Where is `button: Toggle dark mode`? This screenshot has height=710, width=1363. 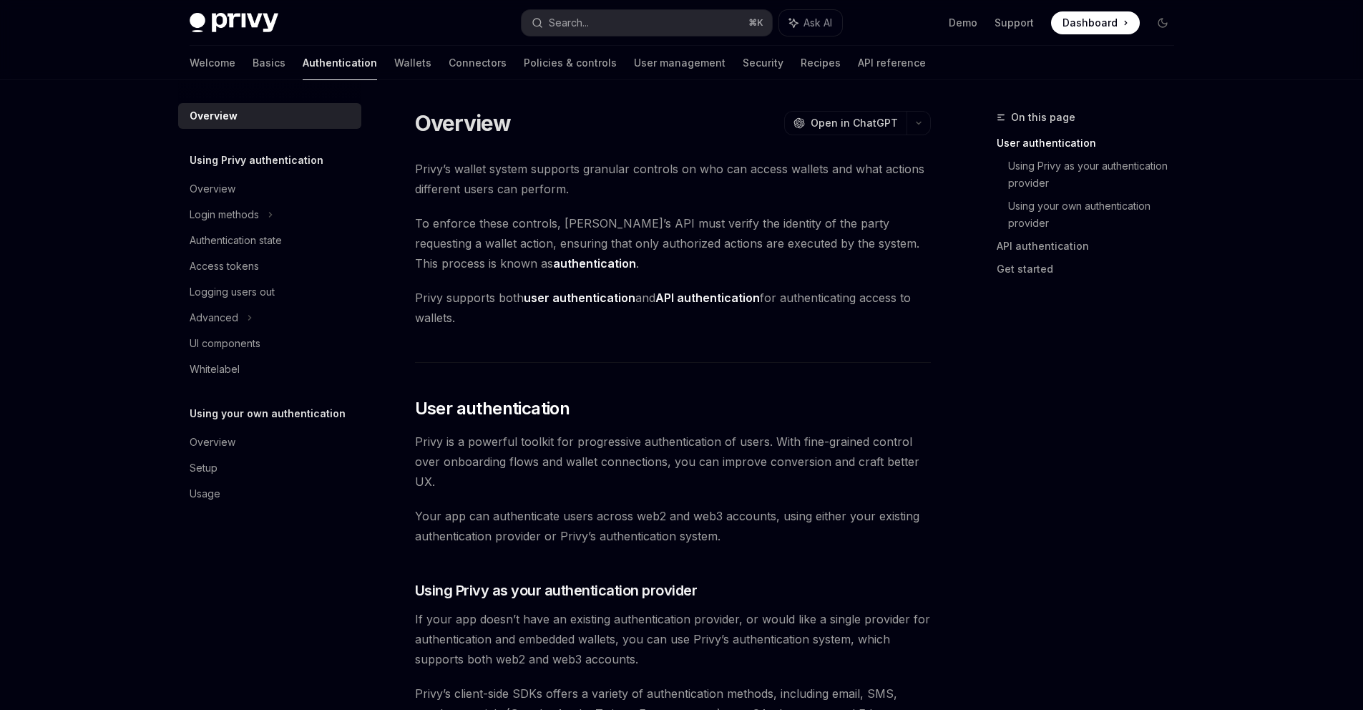 button: Toggle dark mode is located at coordinates (1163, 23).